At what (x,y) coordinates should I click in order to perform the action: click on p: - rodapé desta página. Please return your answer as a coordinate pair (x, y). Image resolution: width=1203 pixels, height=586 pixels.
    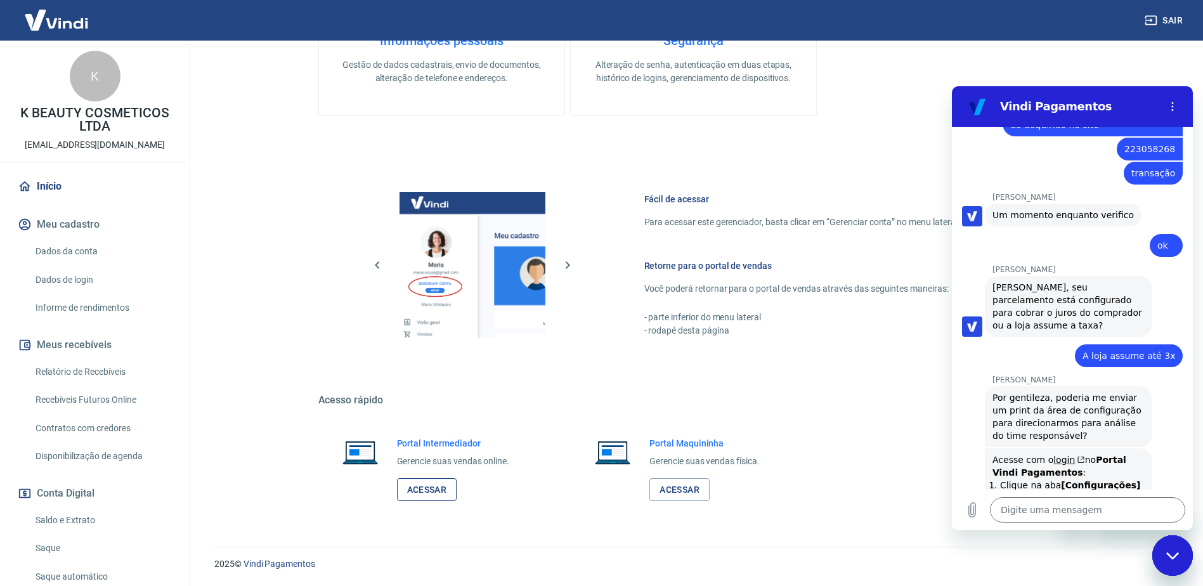
    Looking at the image, I should click on (841, 330).